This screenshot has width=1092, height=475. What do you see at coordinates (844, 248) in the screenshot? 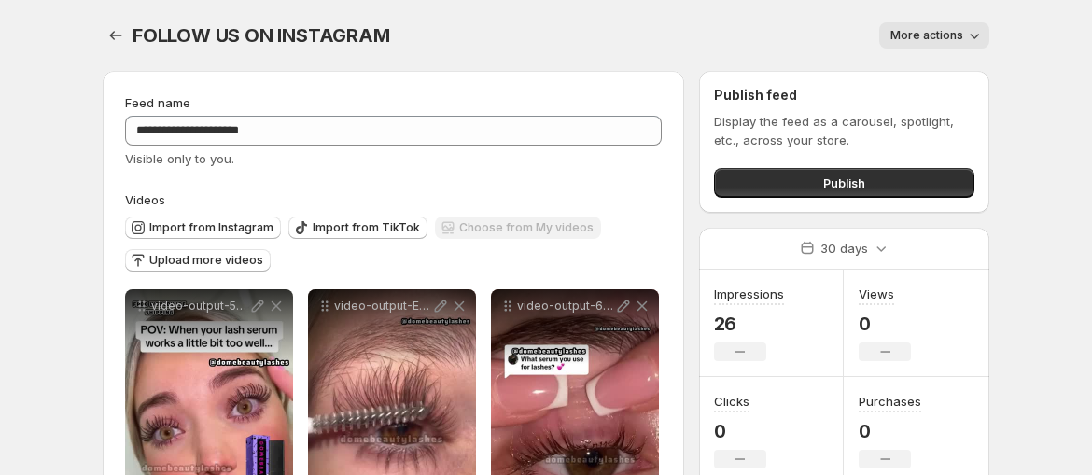
I see `p: 30 days` at bounding box center [844, 248].